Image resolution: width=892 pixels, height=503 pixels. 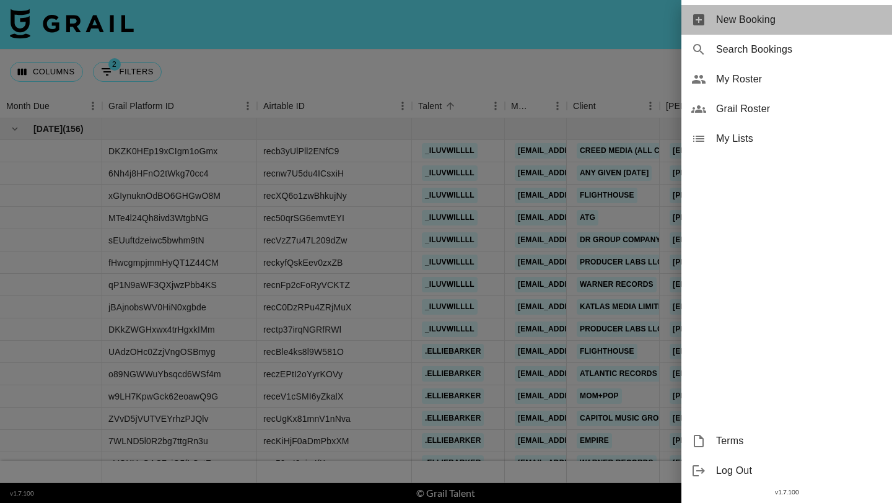 What do you see at coordinates (799, 20) in the screenshot?
I see `span: New Booking` at bounding box center [799, 20].